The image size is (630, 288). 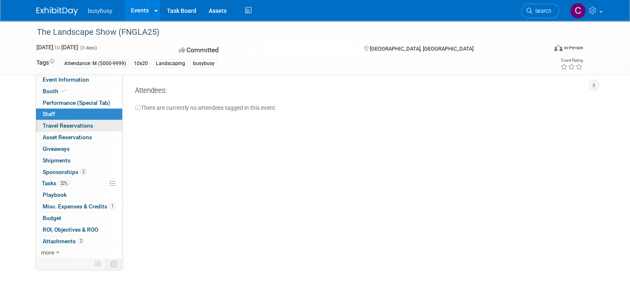 What do you see at coordinates (79, 241) in the screenshot?
I see `a: Attachments2` at bounding box center [79, 241].